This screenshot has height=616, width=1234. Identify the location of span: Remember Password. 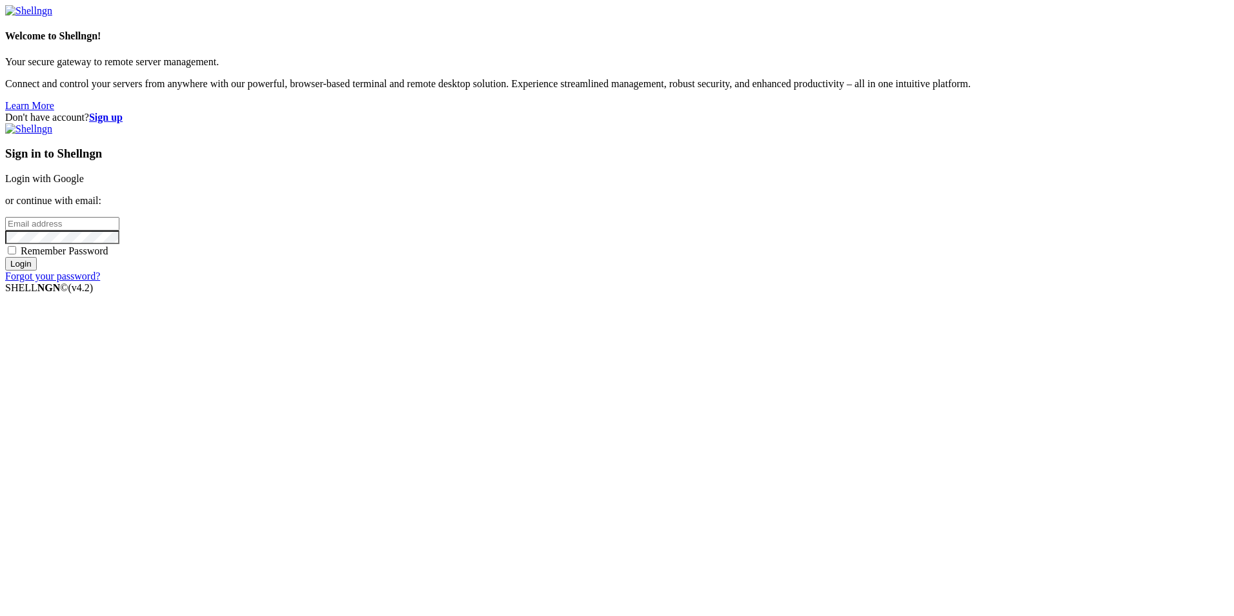
(65, 250).